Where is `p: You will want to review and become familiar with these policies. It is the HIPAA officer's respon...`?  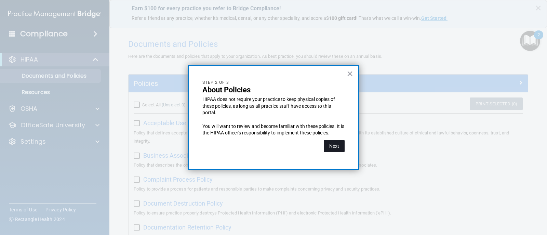
p: You will want to review and become familiar with these policies. It is the HIPAA officer's respon... is located at coordinates (273, 129).